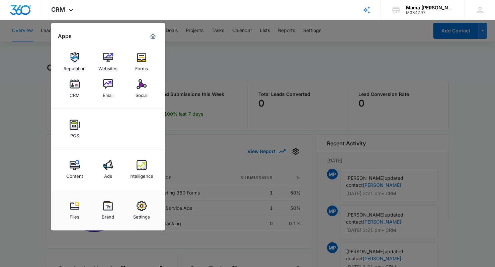 The width and height of the screenshot is (495, 267). What do you see at coordinates (75, 210) in the screenshot?
I see `a: Files` at bounding box center [75, 210].